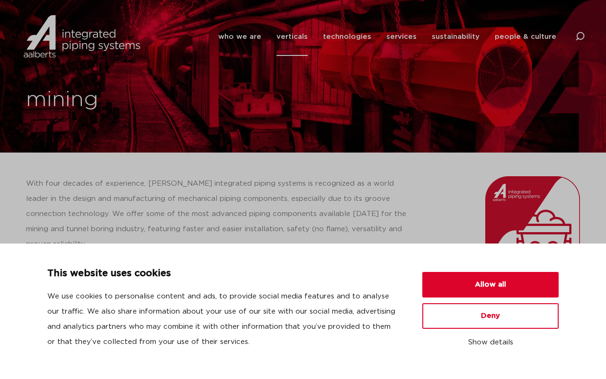  What do you see at coordinates (455, 36) in the screenshot?
I see `a: sustainability` at bounding box center [455, 36].